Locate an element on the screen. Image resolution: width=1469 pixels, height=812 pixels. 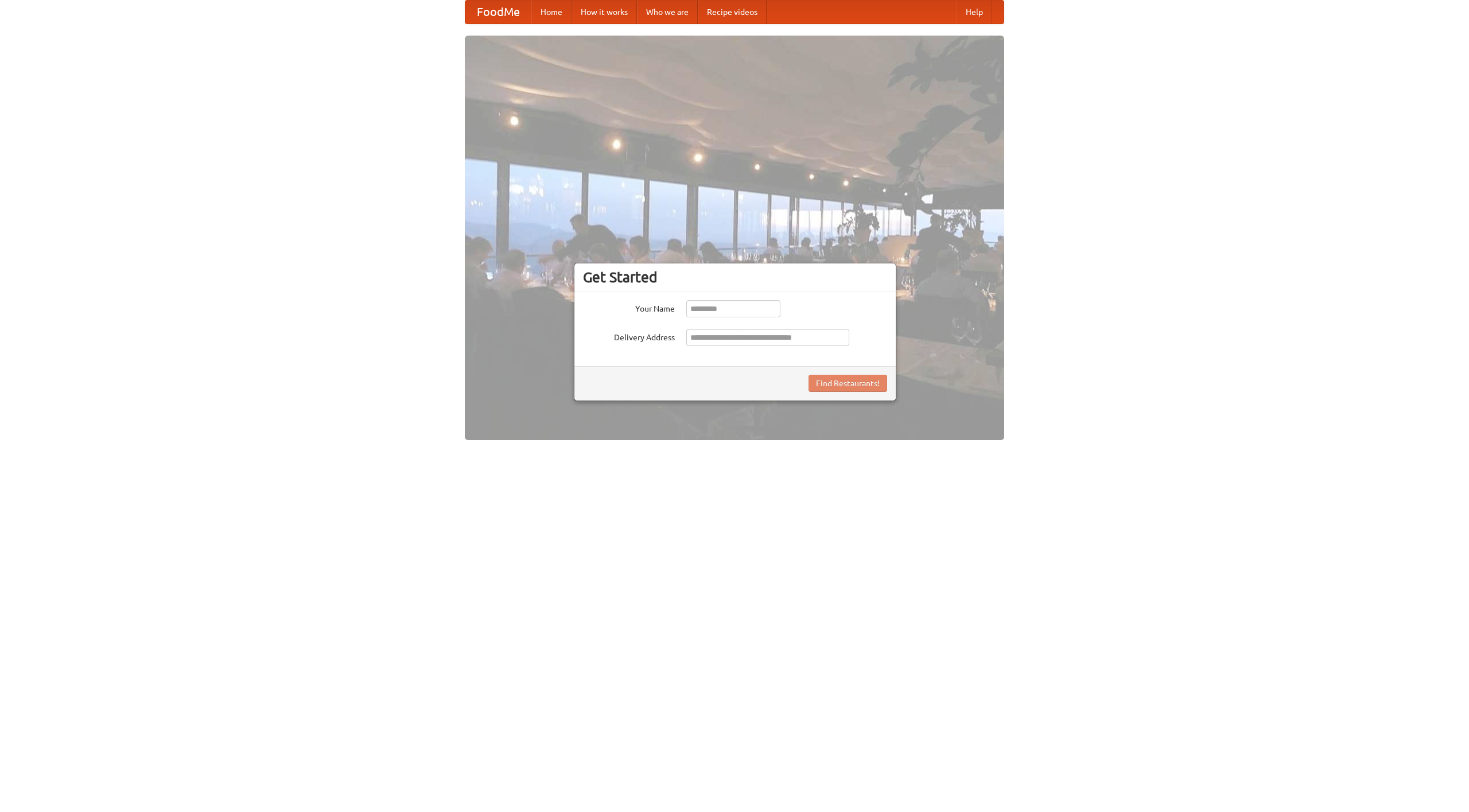
button: Find Restaurants! is located at coordinates (847, 383).